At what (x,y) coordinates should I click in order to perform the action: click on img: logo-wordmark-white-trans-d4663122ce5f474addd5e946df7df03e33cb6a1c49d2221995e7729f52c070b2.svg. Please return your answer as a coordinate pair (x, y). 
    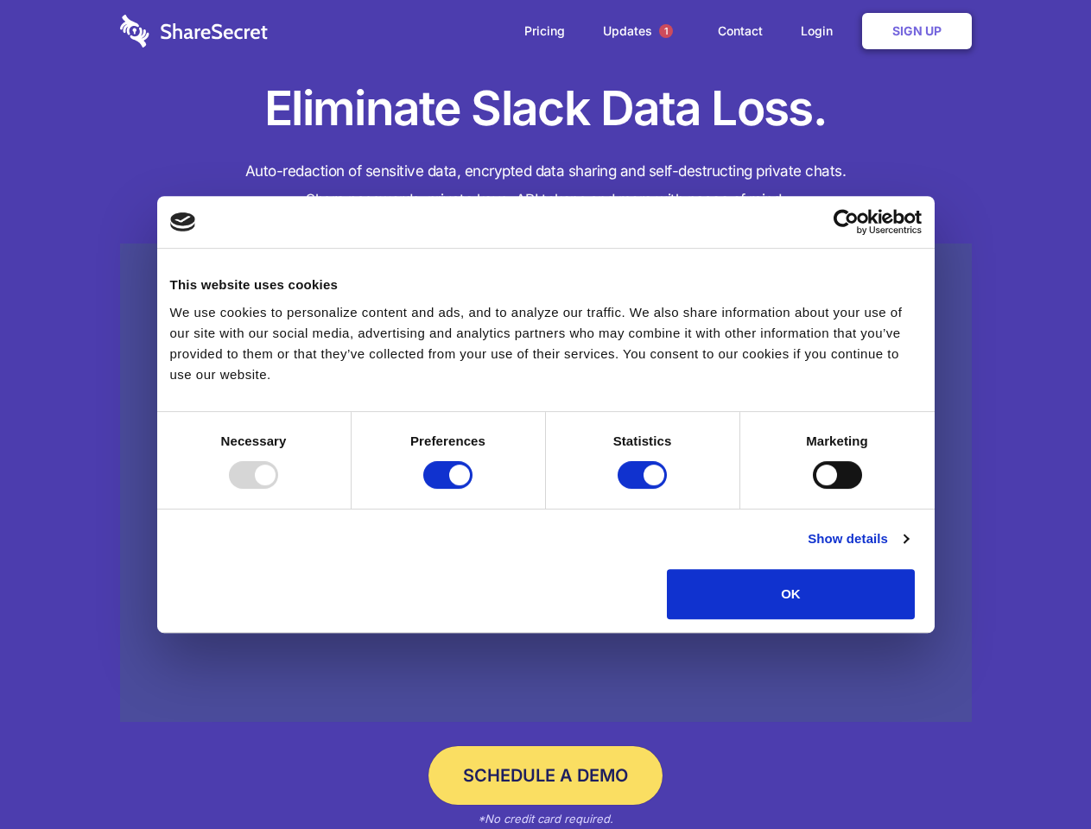
    Looking at the image, I should click on (194, 31).